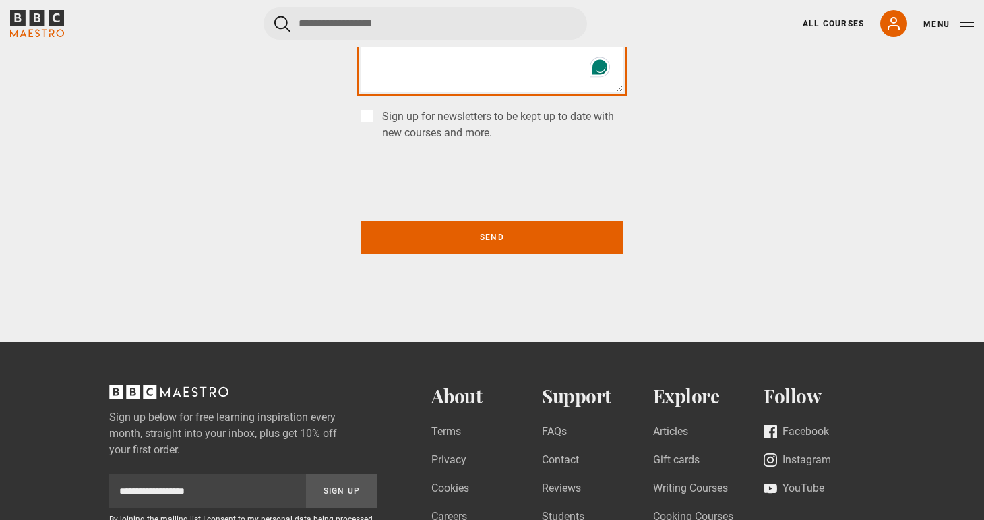  I want to click on a: Writing Courses, so click(690, 489).